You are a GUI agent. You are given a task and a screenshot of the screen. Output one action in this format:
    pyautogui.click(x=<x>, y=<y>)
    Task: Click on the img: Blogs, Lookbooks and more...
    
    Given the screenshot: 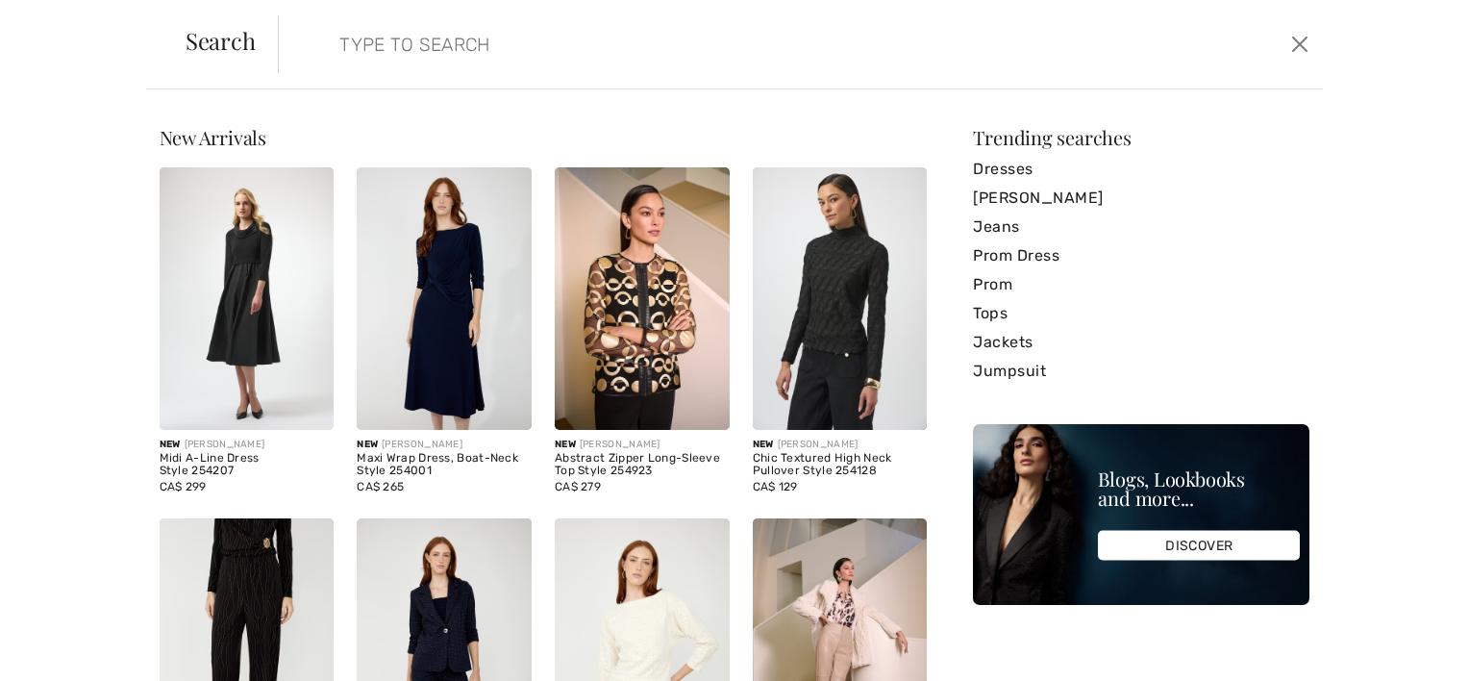 What is the action you would take?
    pyautogui.click(x=1141, y=514)
    